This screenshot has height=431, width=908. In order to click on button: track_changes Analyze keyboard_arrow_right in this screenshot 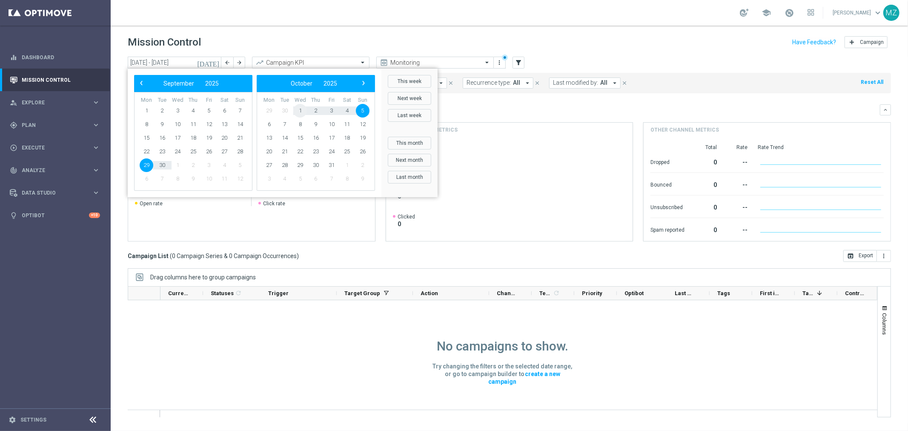, I will do `click(55, 170)`.